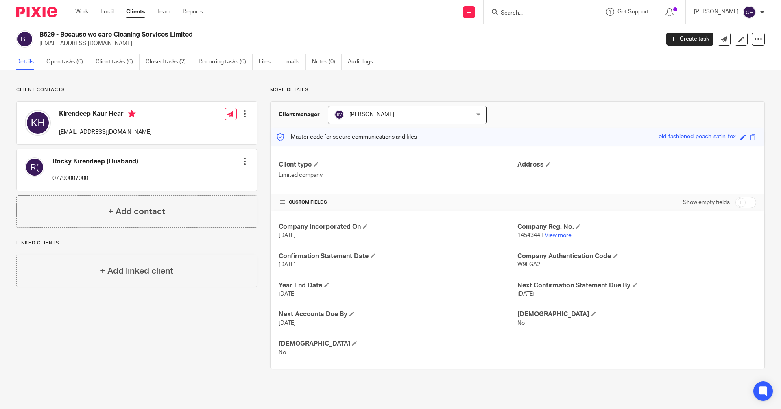  I want to click on img: Pixie, so click(37, 12).